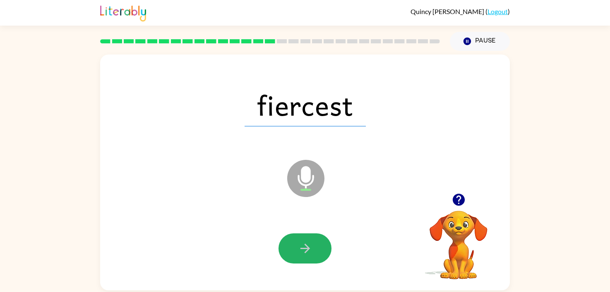  Describe the element at coordinates (123, 12) in the screenshot. I see `img: Literably` at that location.